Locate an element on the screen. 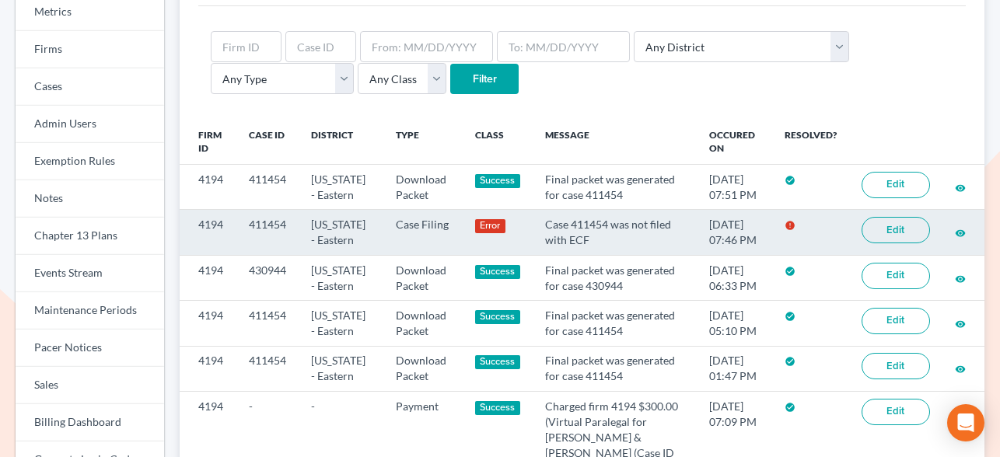  a: Exemption Rules is located at coordinates (89, 162).